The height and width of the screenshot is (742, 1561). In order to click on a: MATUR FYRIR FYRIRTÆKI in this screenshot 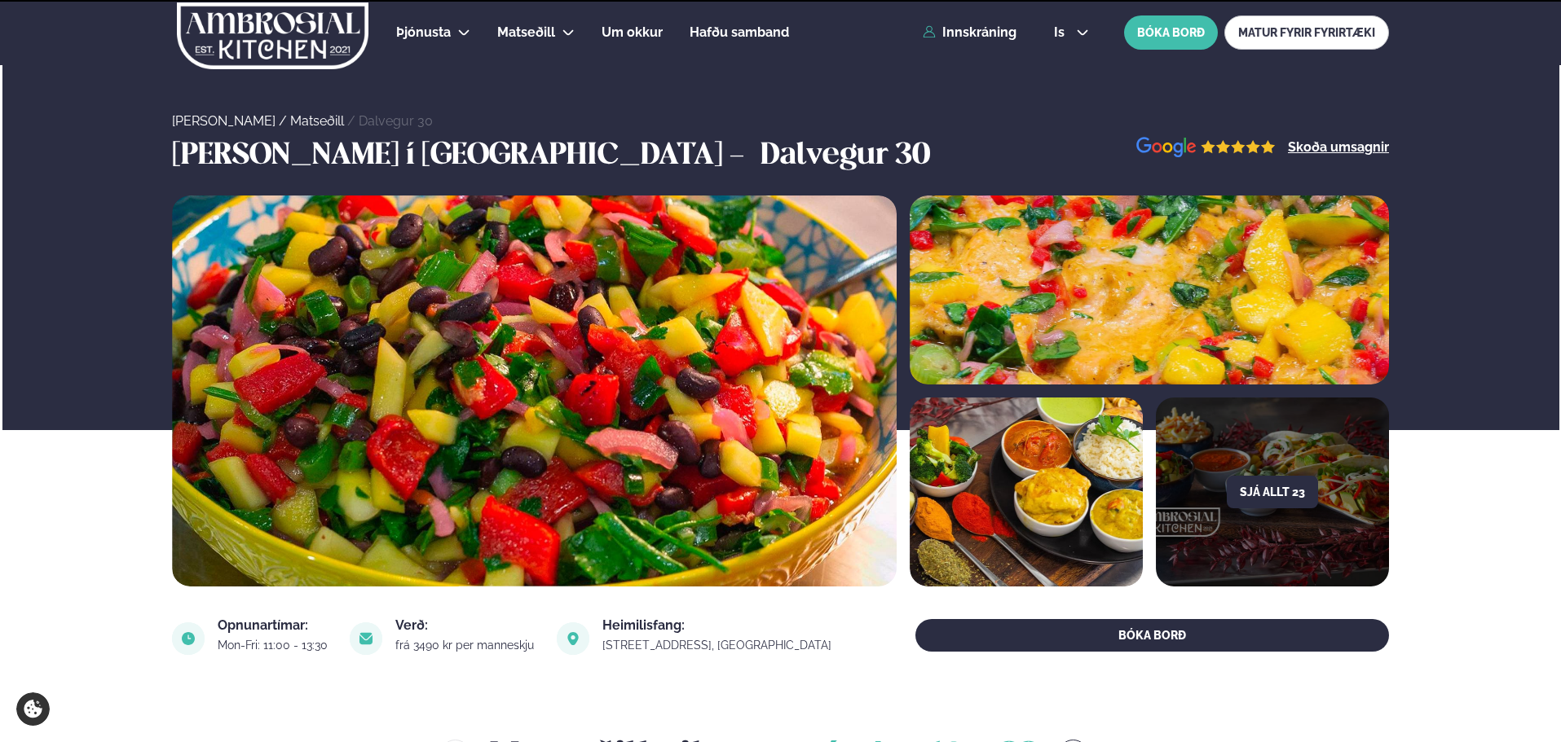, I will do `click(1306, 33)`.